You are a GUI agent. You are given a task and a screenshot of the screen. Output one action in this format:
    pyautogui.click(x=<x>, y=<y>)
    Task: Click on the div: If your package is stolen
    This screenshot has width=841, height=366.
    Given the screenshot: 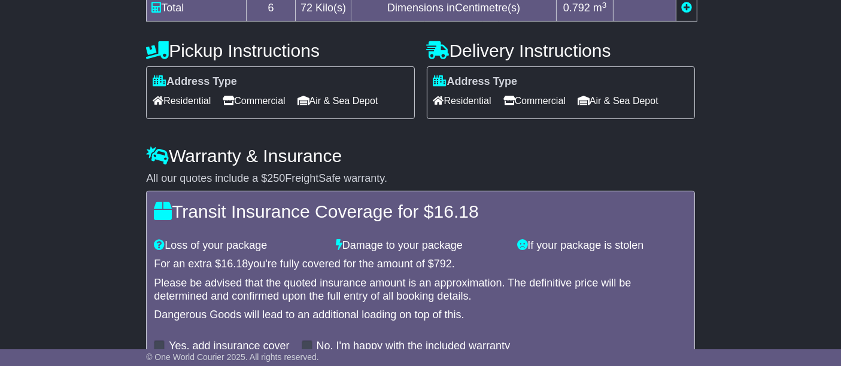 What is the action you would take?
    pyautogui.click(x=602, y=246)
    